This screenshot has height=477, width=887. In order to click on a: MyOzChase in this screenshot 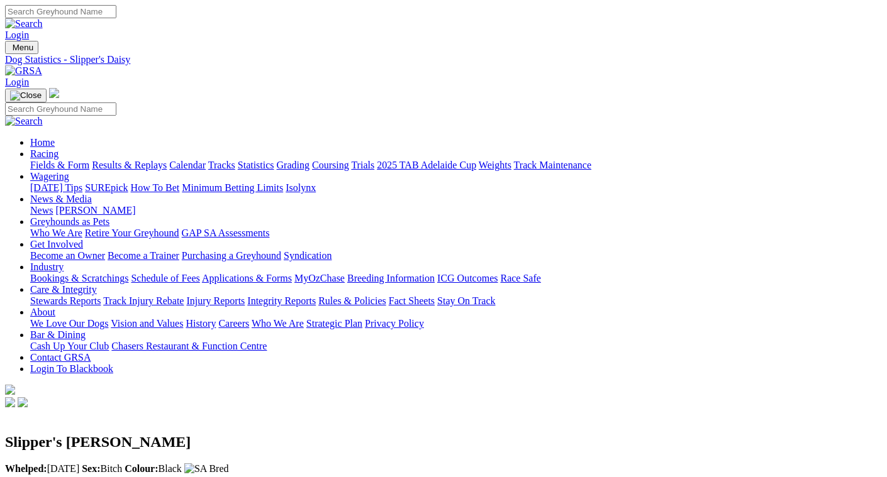, I will do `click(319, 278)`.